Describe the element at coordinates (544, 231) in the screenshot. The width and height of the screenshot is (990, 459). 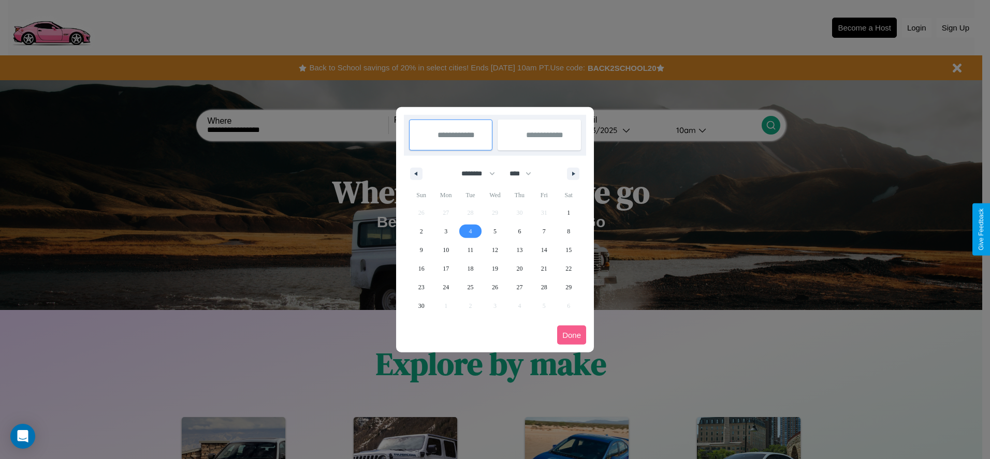
I see `span: 7` at that location.